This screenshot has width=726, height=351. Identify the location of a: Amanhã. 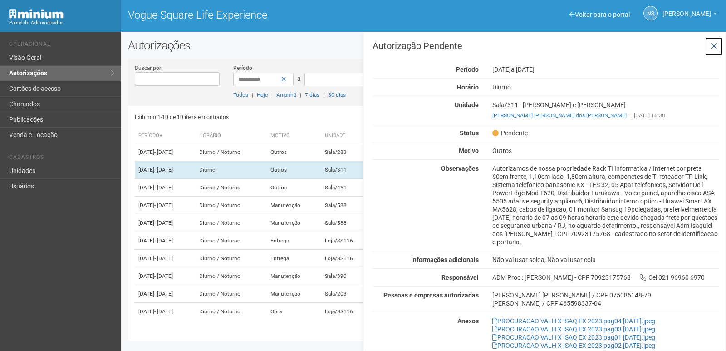
(286, 95).